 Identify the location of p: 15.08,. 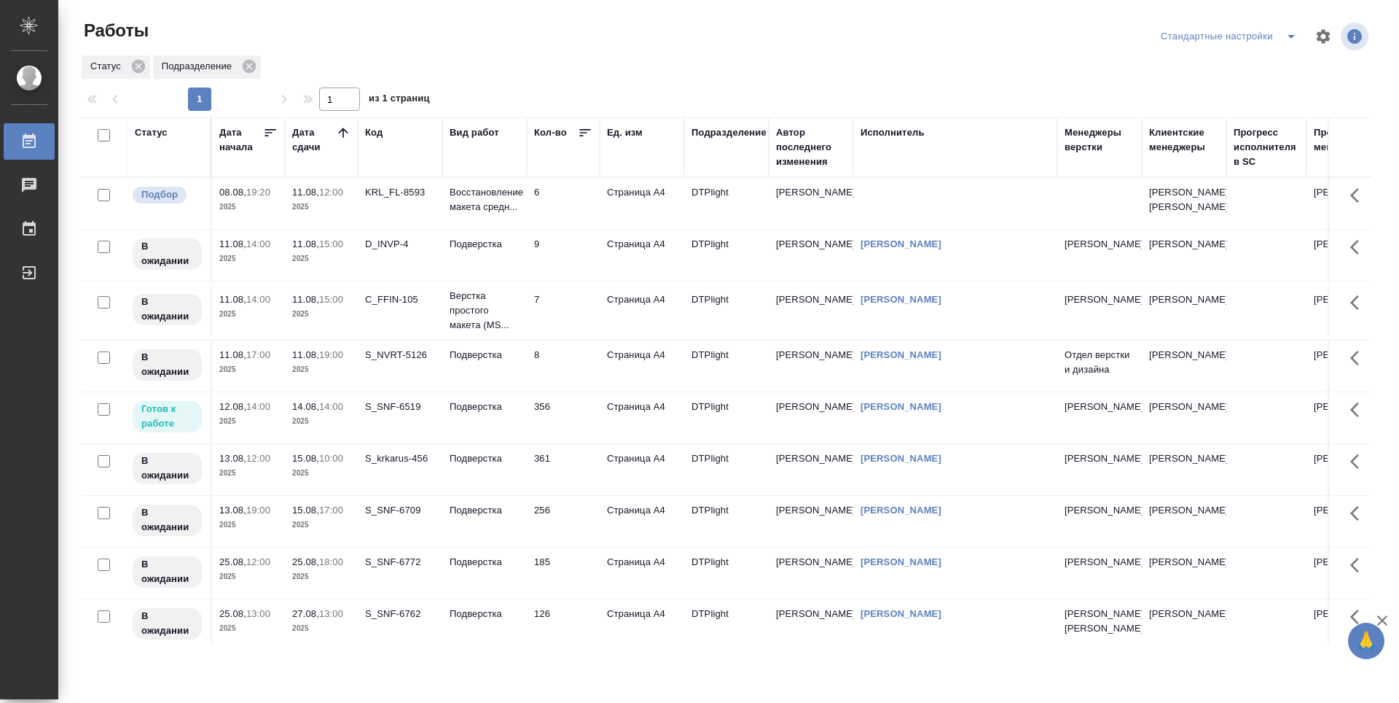
(305, 458).